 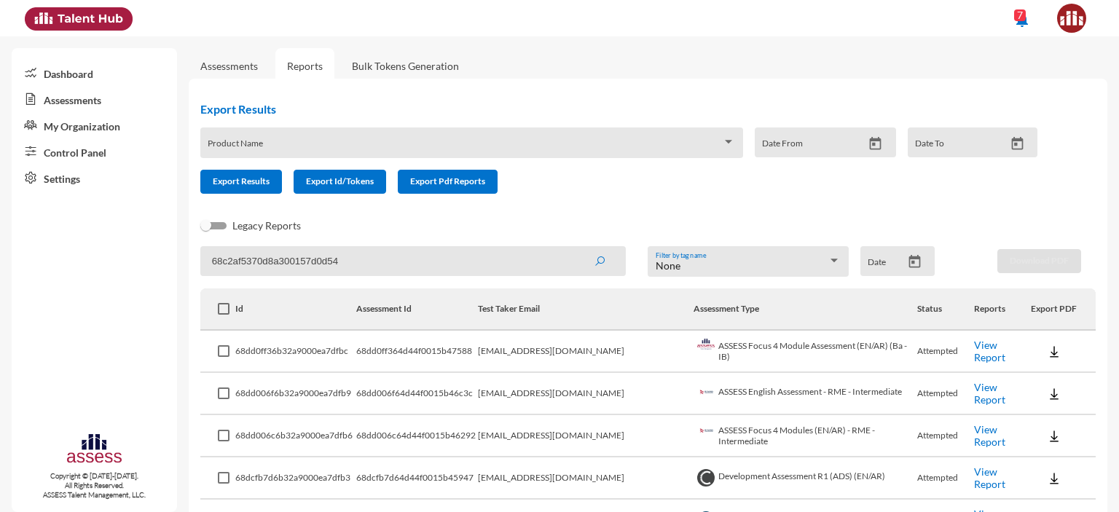 What do you see at coordinates (668, 265) in the screenshot?
I see `span: None` at bounding box center [668, 265].